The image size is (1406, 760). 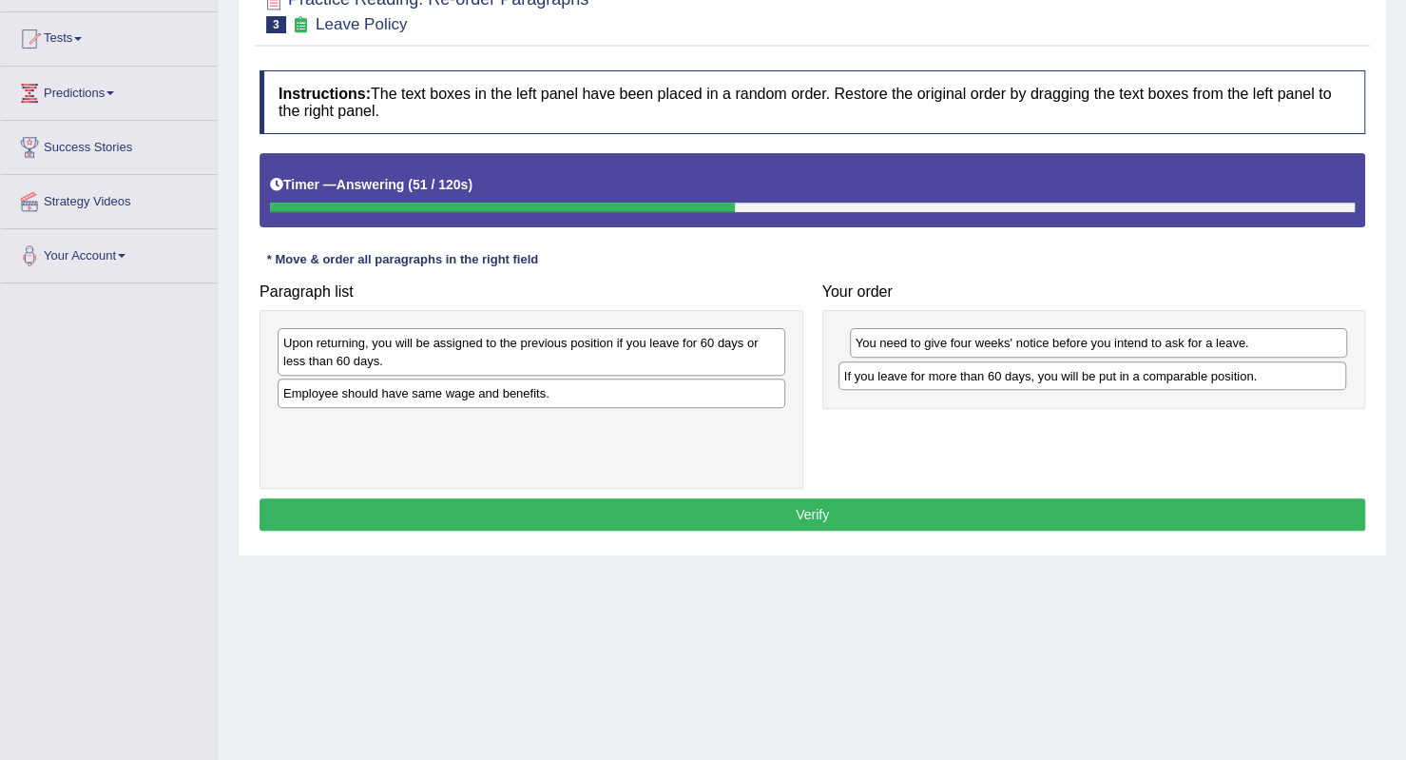 What do you see at coordinates (324, 93) in the screenshot?
I see `b: Instructions:` at bounding box center [324, 93].